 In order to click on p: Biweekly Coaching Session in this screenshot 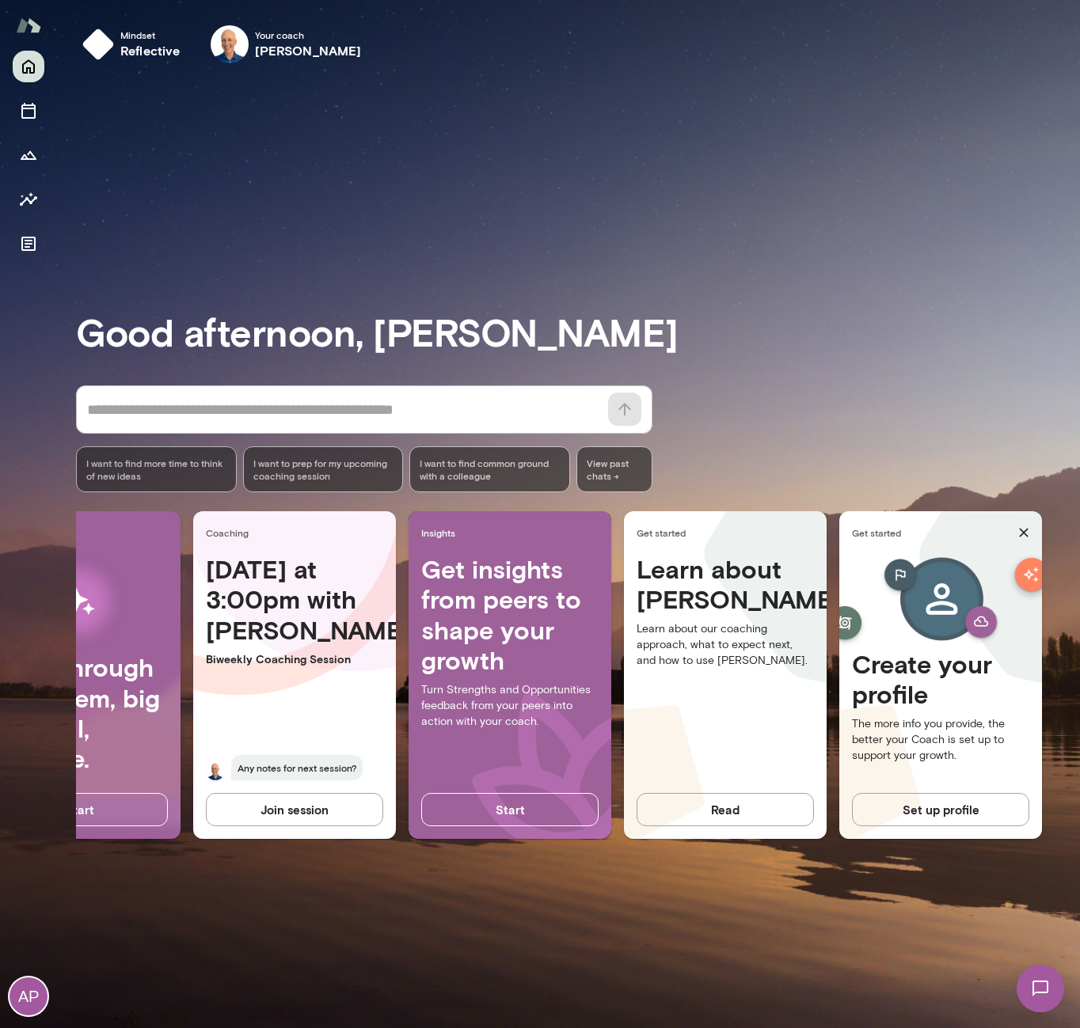, I will do `click(294, 659)`.